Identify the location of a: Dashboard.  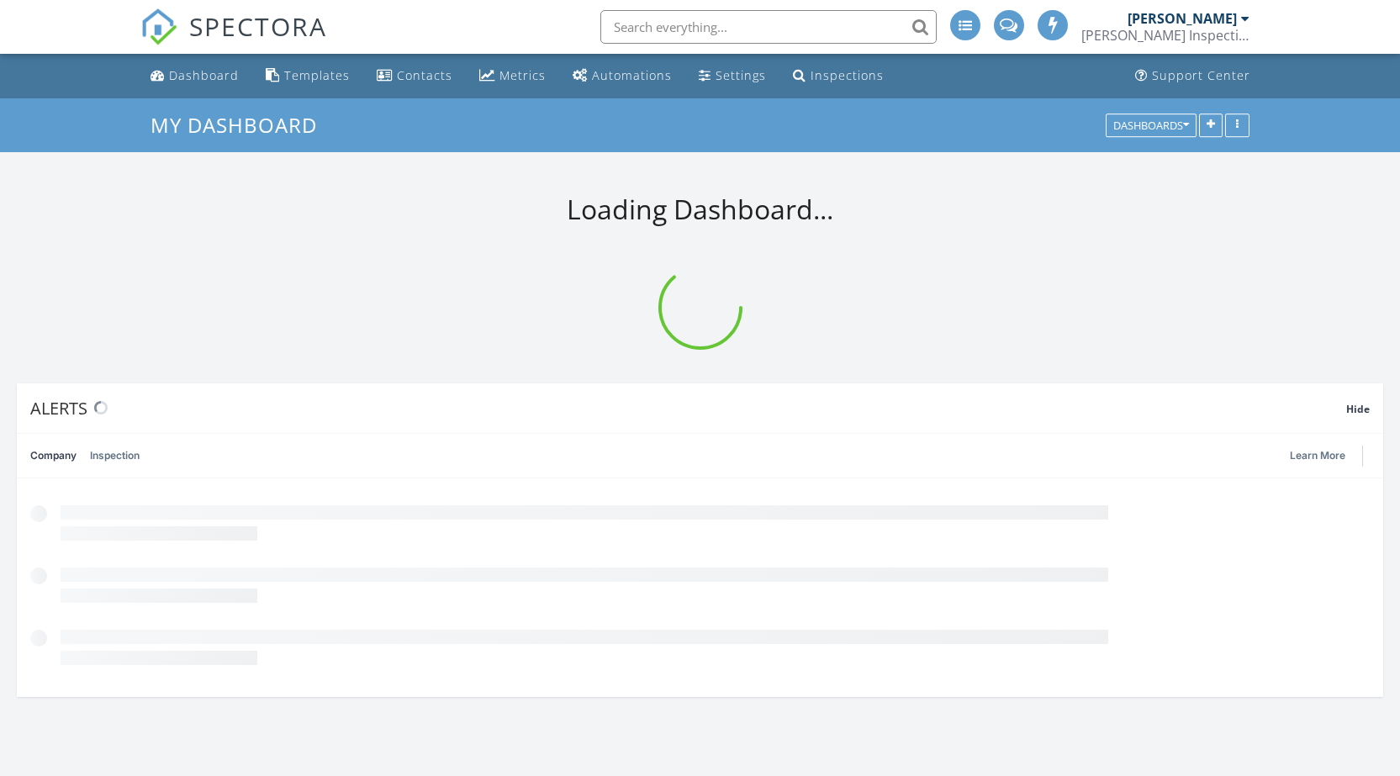
(194, 76).